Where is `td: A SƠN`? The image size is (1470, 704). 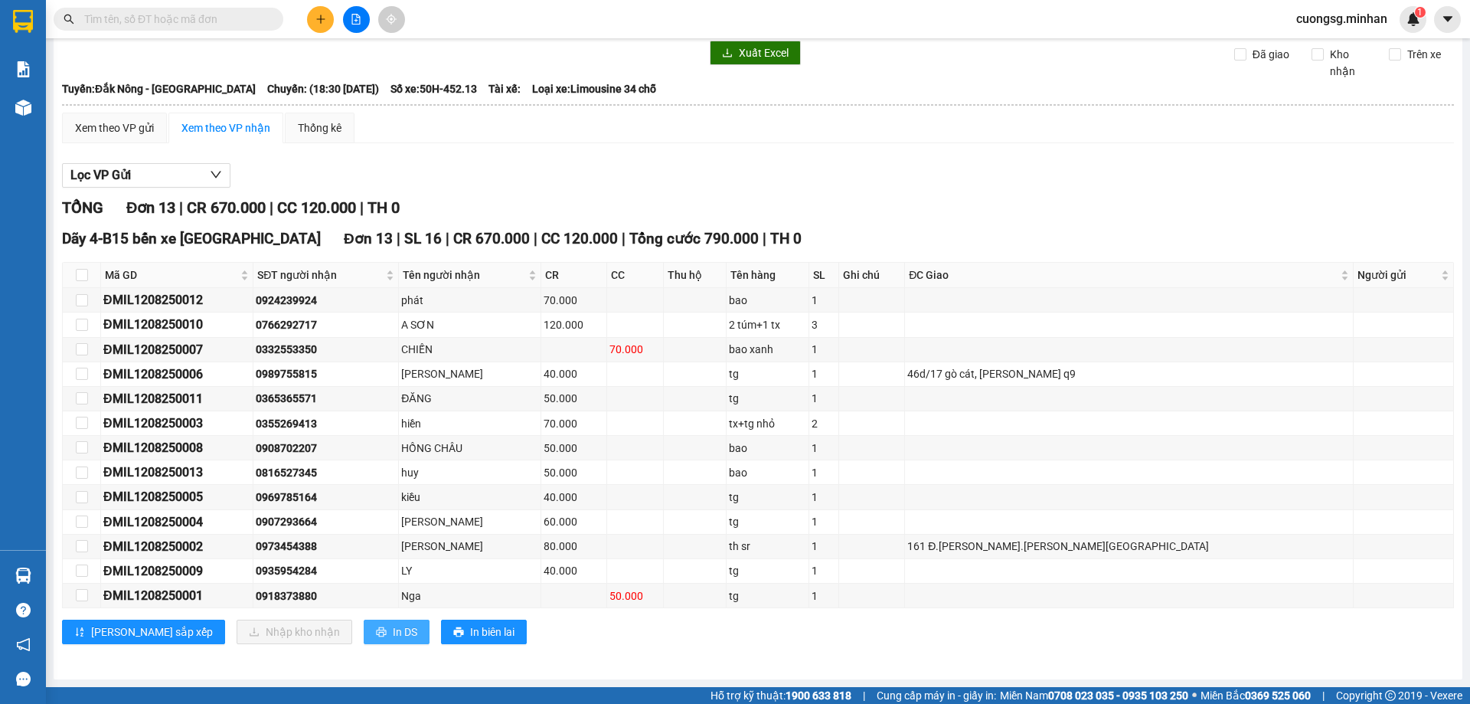
td: A SƠN is located at coordinates (469, 325).